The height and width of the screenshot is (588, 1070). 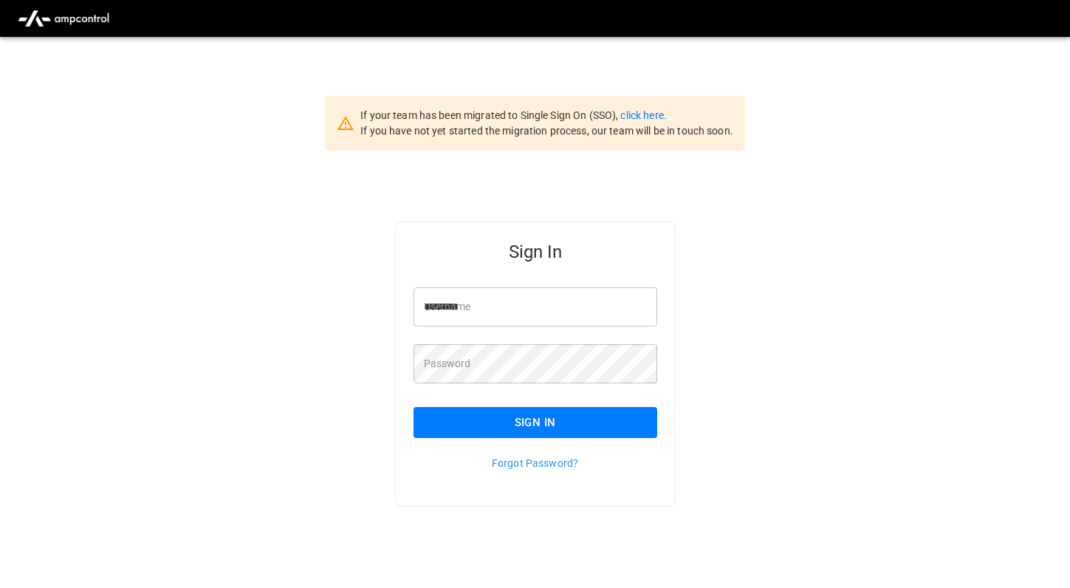 What do you see at coordinates (535, 422) in the screenshot?
I see `button: Sign In` at bounding box center [535, 422].